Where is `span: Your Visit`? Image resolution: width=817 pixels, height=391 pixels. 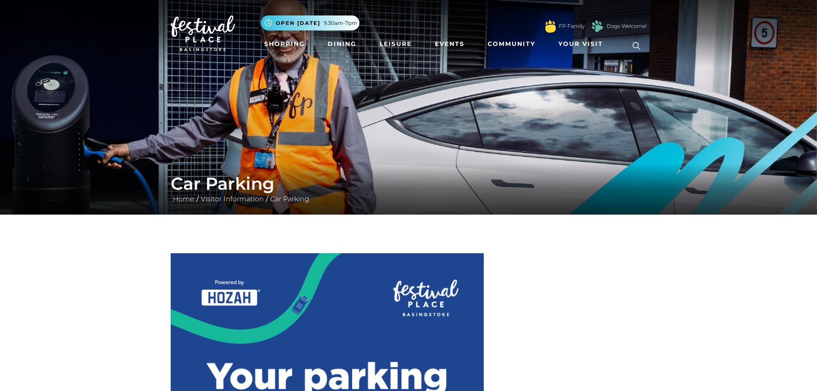 span: Your Visit is located at coordinates (581, 44).